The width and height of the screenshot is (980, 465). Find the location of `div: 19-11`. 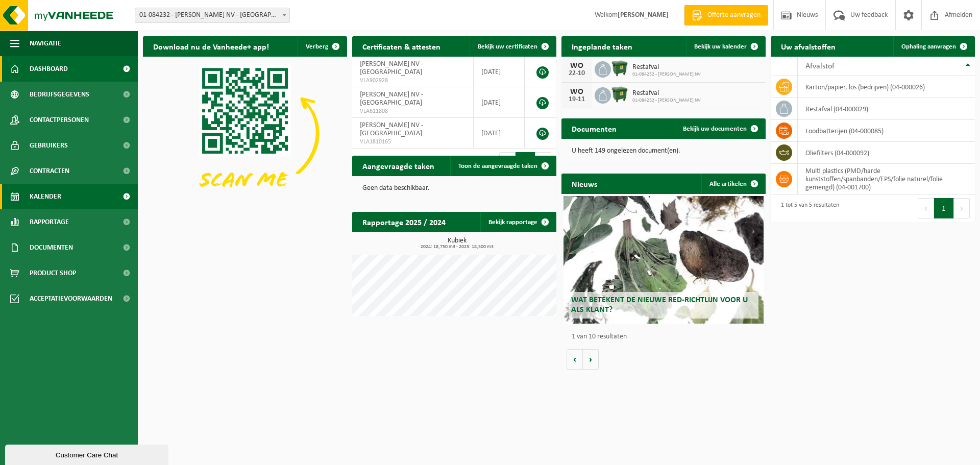

div: 19-11 is located at coordinates (577, 100).